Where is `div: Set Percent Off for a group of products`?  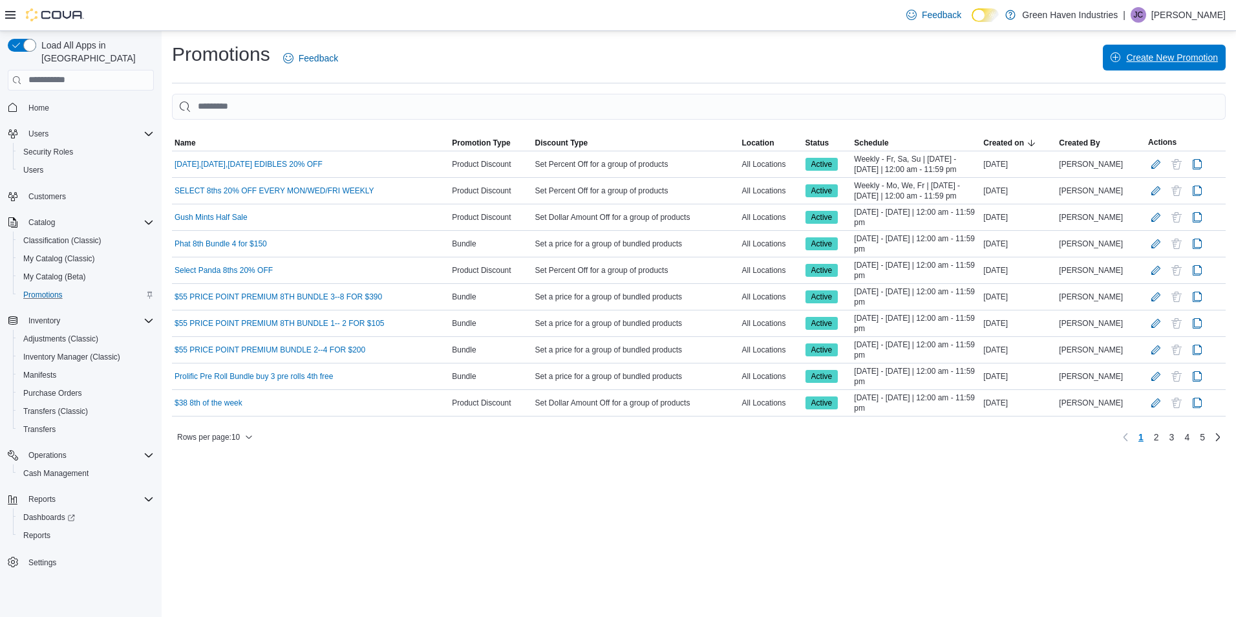
div: Set Percent Off for a group of products is located at coordinates (636, 164).